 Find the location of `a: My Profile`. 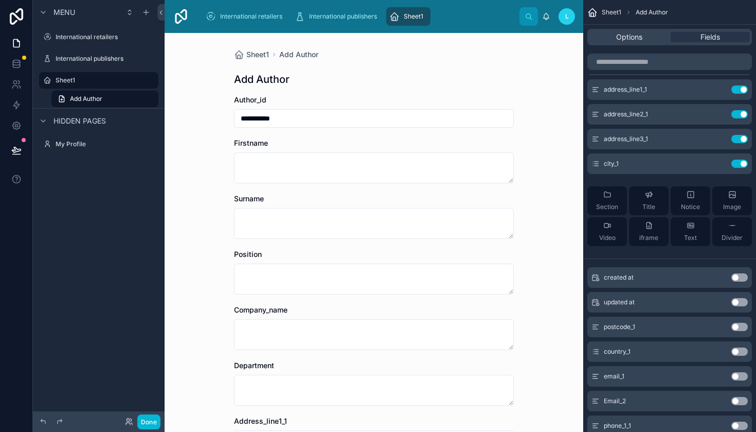

a: My Profile is located at coordinates (99, 144).